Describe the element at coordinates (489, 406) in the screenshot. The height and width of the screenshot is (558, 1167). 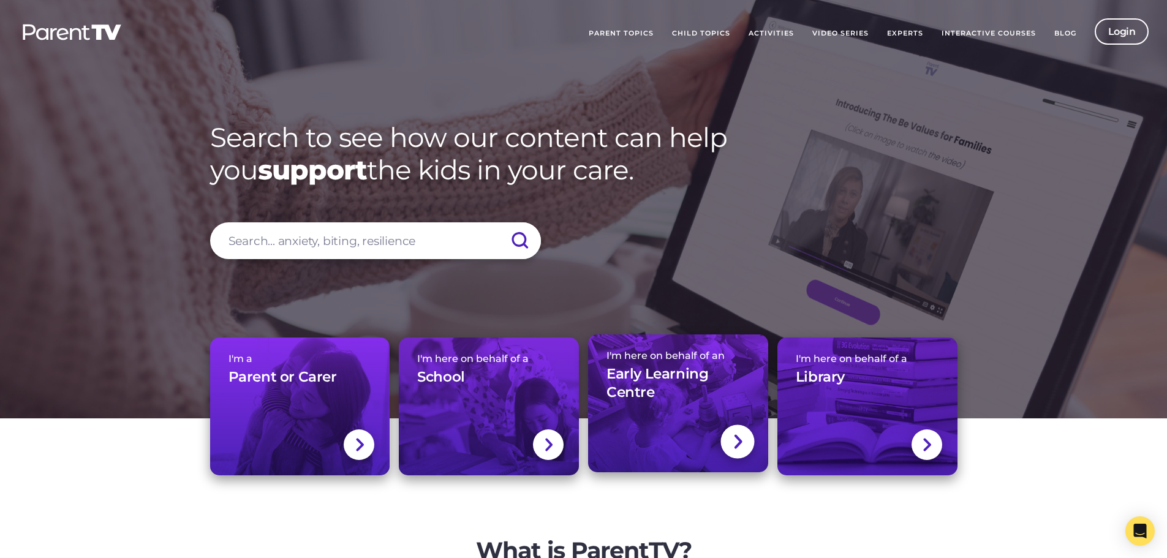
I see `a: I'm here on behalf of aSchool` at that location.